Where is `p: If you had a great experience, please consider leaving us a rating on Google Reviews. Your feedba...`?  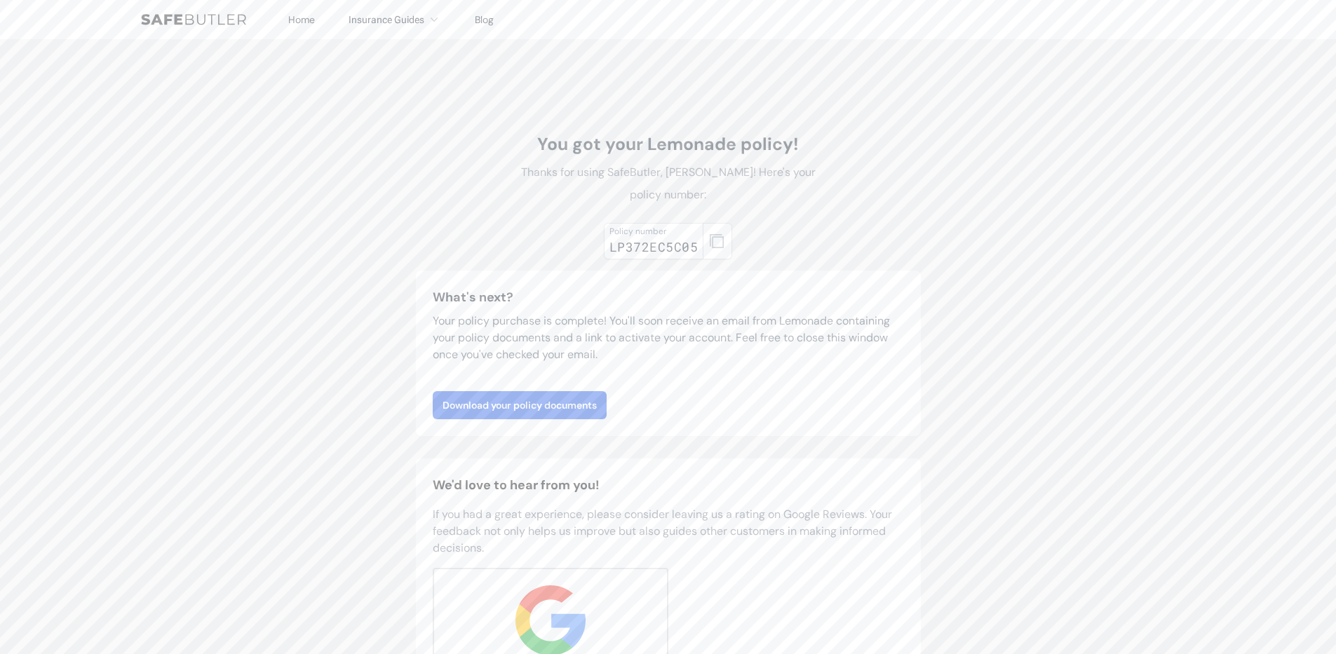 p: If you had a great experience, please consider leaving us a rating on Google Reviews. Your feedba... is located at coordinates (668, 532).